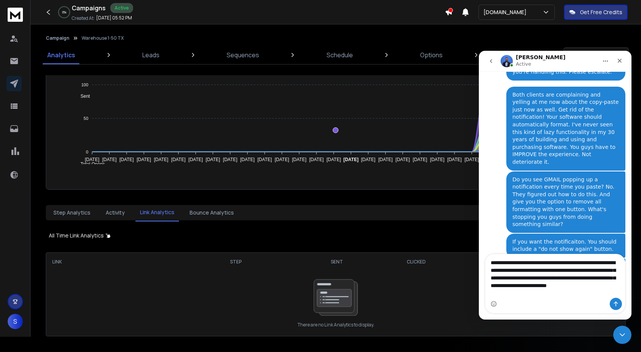 The height and width of the screenshot is (352, 641). Describe the element at coordinates (85, 85) in the screenshot. I see `tspan: 100` at that location.